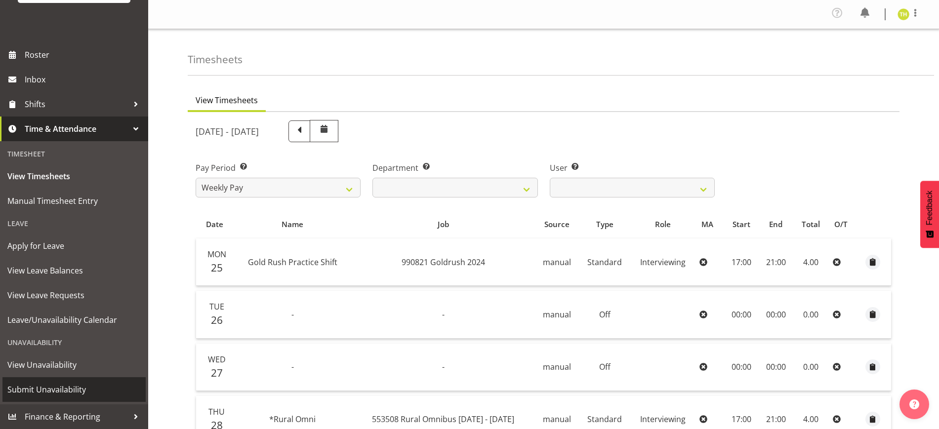  What do you see at coordinates (74, 365) in the screenshot?
I see `a: View Unavailability` at bounding box center [74, 365].